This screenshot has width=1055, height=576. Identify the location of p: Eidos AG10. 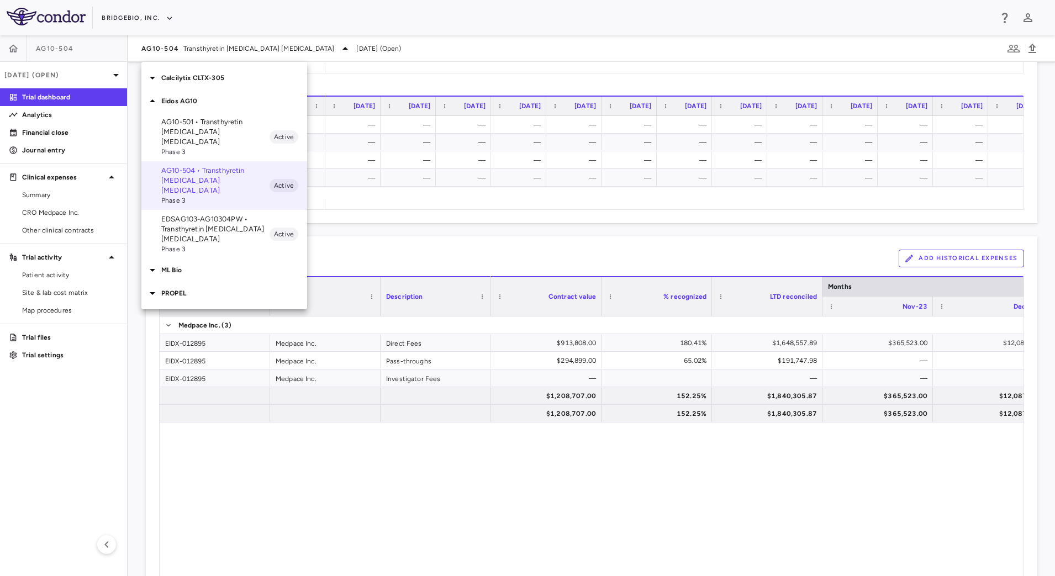
(234, 101).